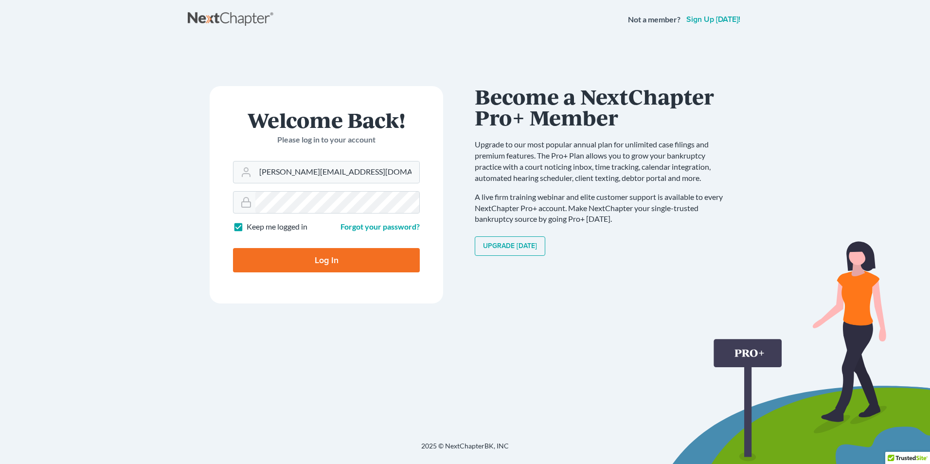  What do you see at coordinates (326, 120) in the screenshot?
I see `h1: Welcome Back!` at bounding box center [326, 120].